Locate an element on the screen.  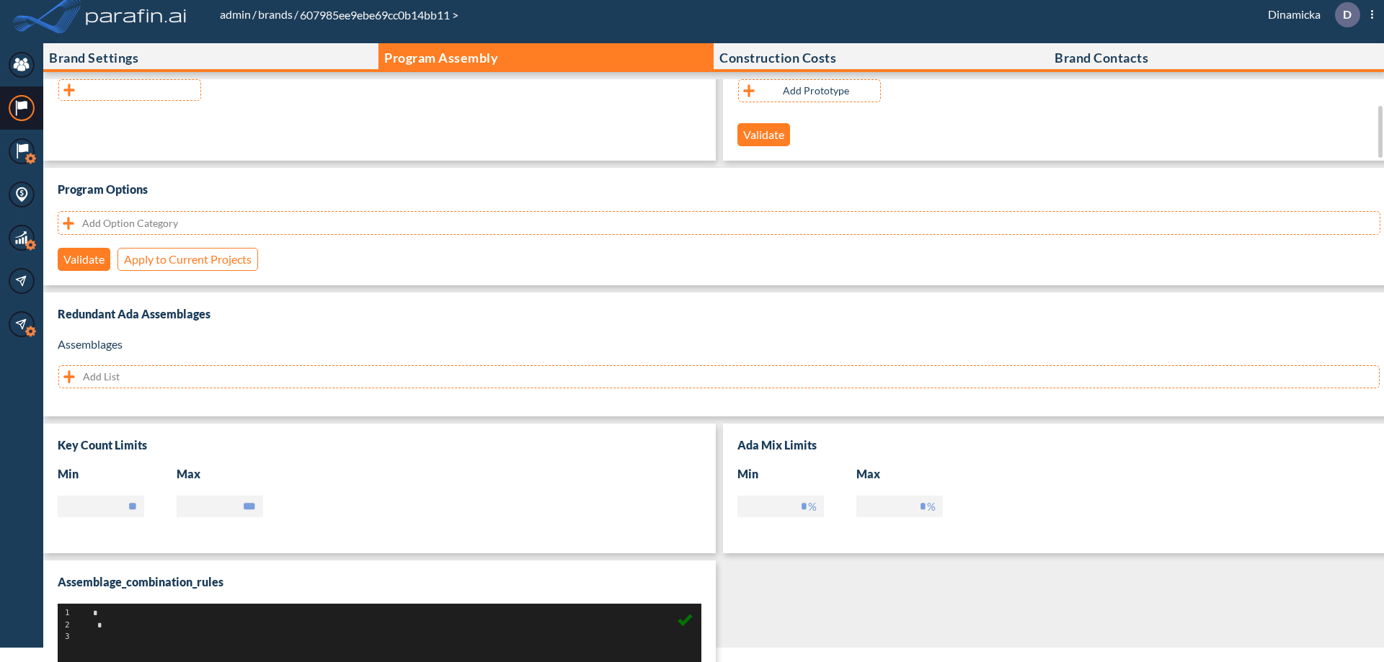
button: Program Assembly is located at coordinates (546, 58).